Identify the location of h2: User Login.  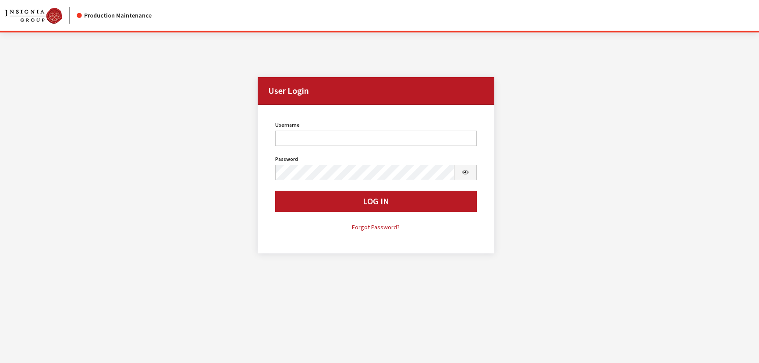
(376, 91).